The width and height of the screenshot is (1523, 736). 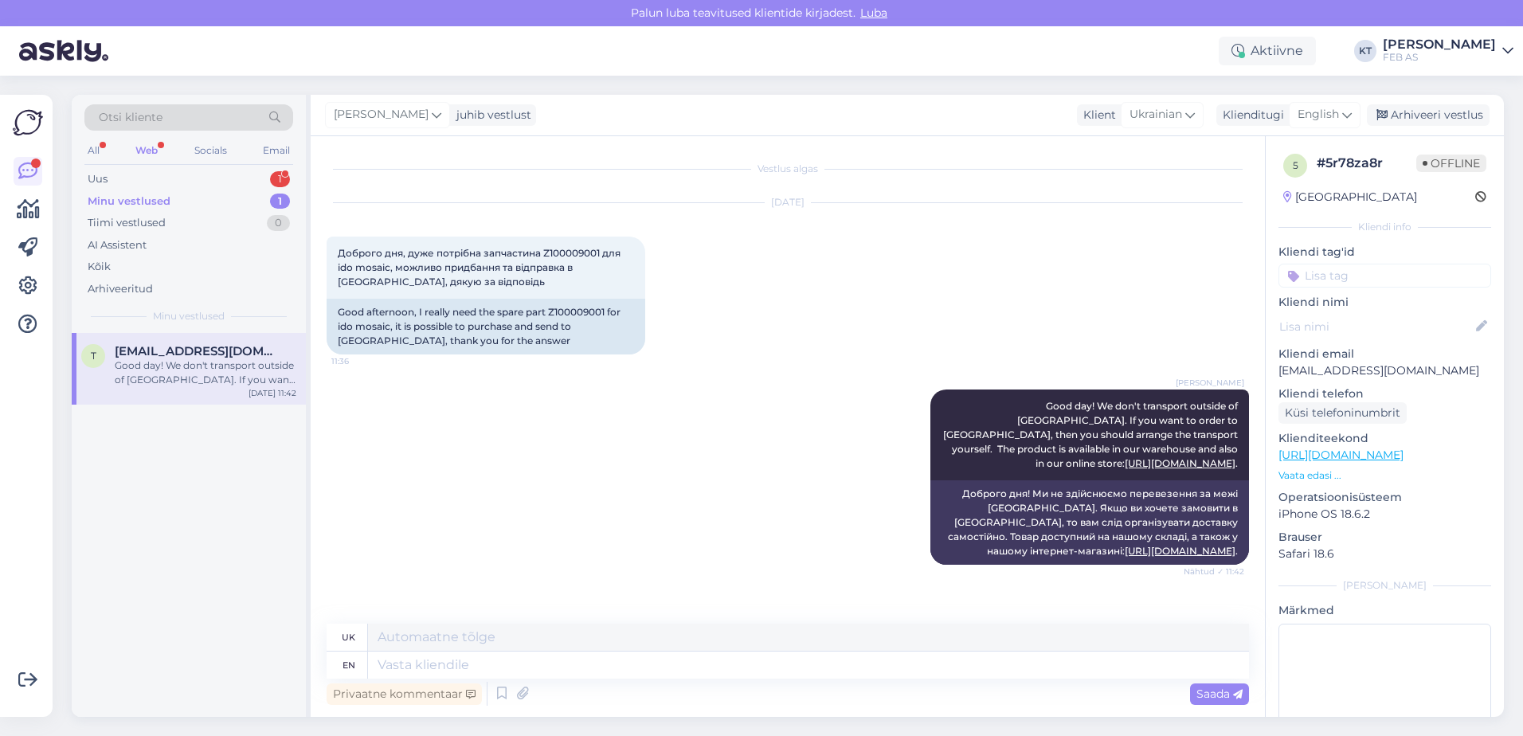 I want to click on p: Kliendi tag'id, so click(x=1384, y=252).